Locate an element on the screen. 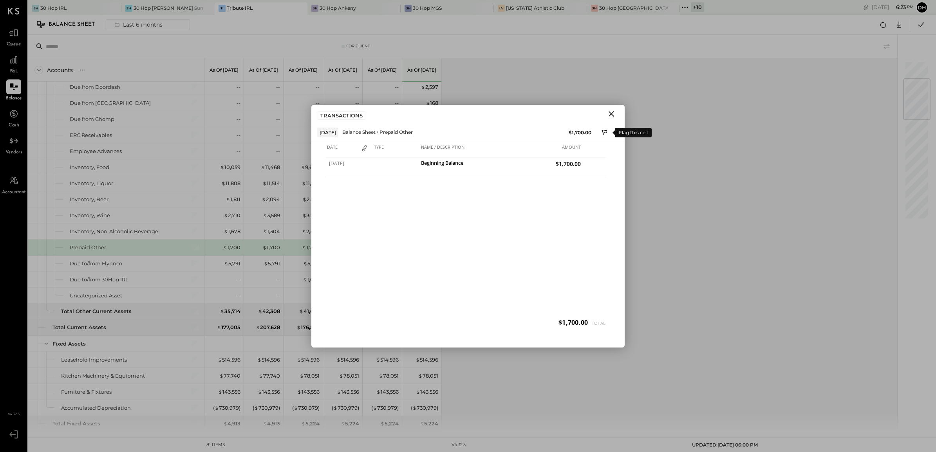  span: Balance is located at coordinates (14, 99).